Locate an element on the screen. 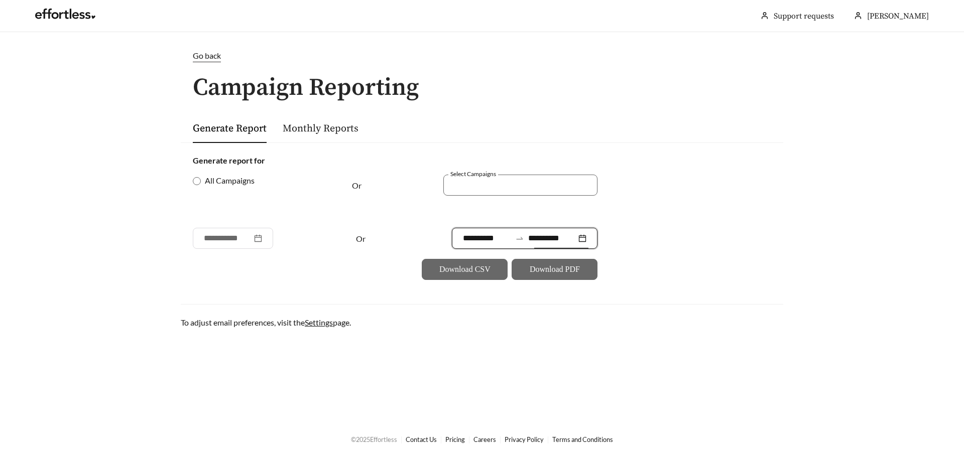 The image size is (964, 457). a: Support requests is located at coordinates (804, 16).